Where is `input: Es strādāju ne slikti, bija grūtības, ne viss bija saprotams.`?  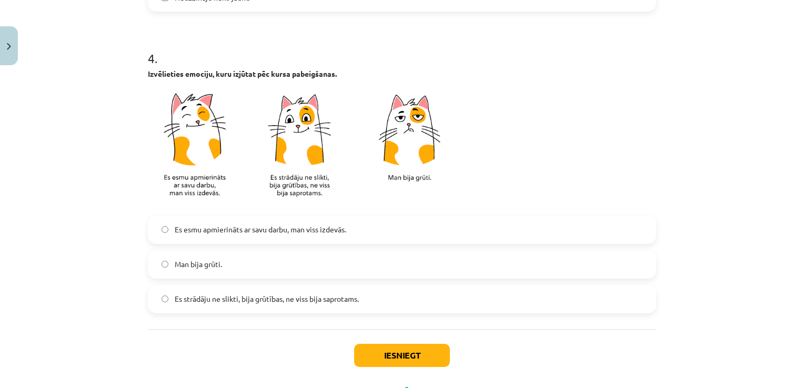 input: Es strādāju ne slikti, bija grūtības, ne viss bija saprotams. is located at coordinates (165, 299).